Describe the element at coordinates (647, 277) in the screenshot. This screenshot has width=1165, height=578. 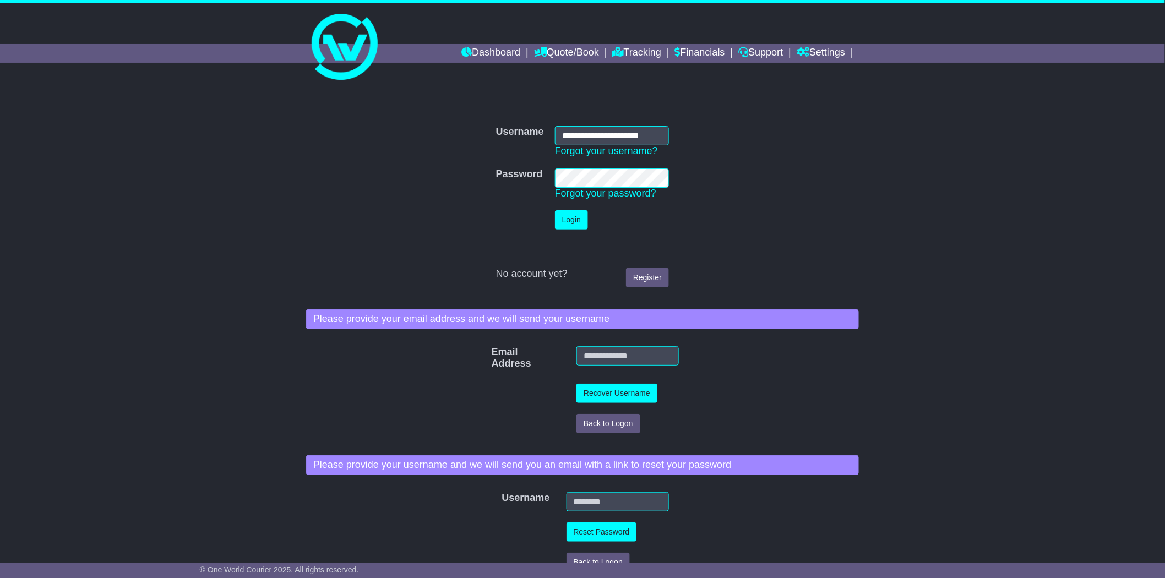
I see `a: Register` at that location.